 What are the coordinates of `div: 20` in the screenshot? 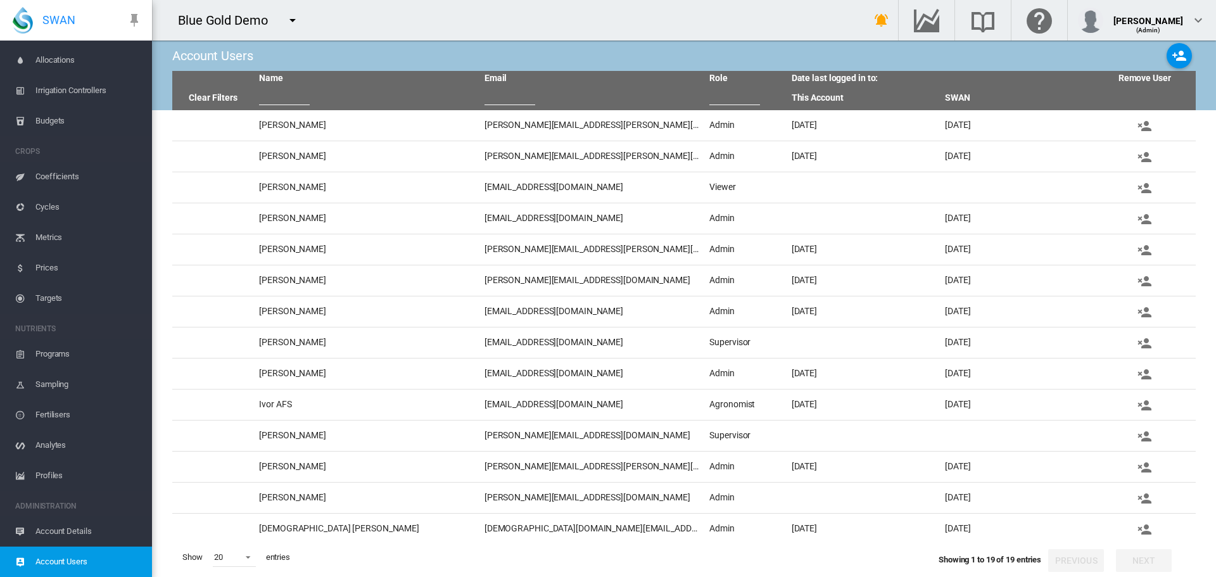 It's located at (219, 557).